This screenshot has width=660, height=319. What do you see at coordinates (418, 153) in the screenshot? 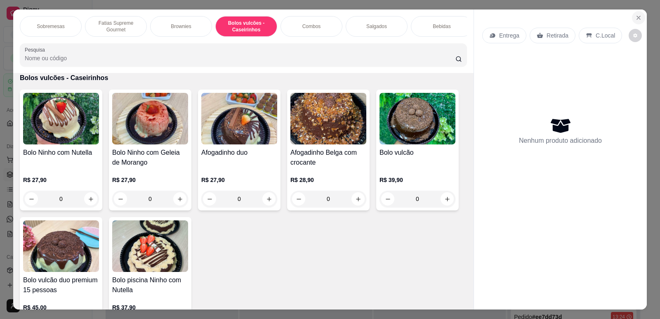
I see `h4: Bolo vulcão` at bounding box center [418, 153].